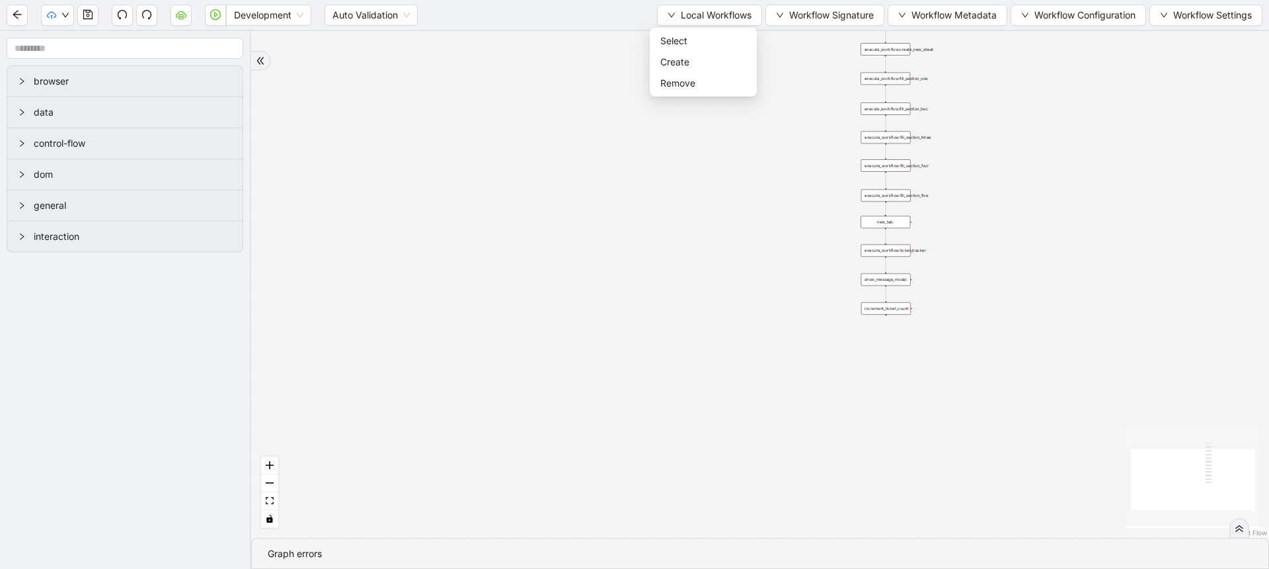 The image size is (1269, 569). I want to click on button: zoom out, so click(270, 483).